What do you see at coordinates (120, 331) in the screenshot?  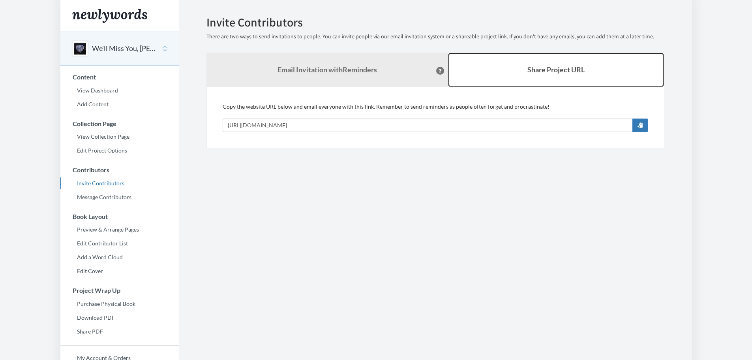 I see `a: Share PDF` at bounding box center [120, 331].